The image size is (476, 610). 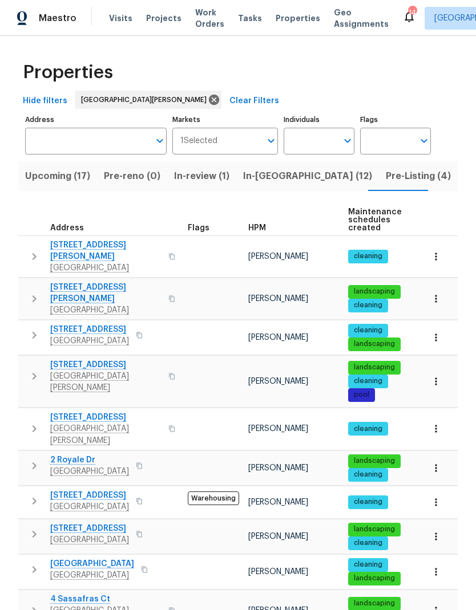 What do you see at coordinates (209, 18) in the screenshot?
I see `span: Work Orders` at bounding box center [209, 18].